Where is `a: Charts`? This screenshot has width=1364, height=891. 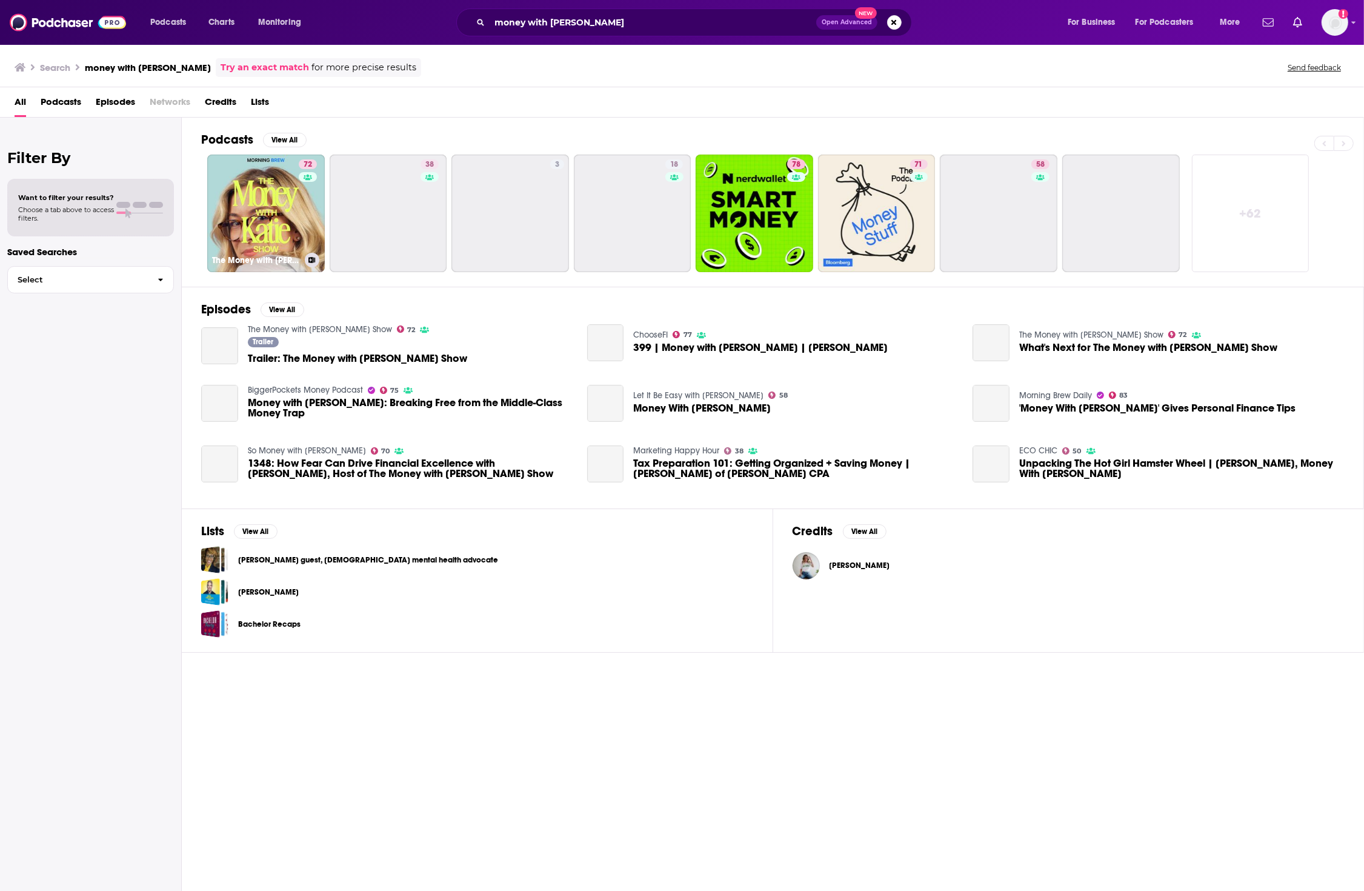 a: Charts is located at coordinates (221, 22).